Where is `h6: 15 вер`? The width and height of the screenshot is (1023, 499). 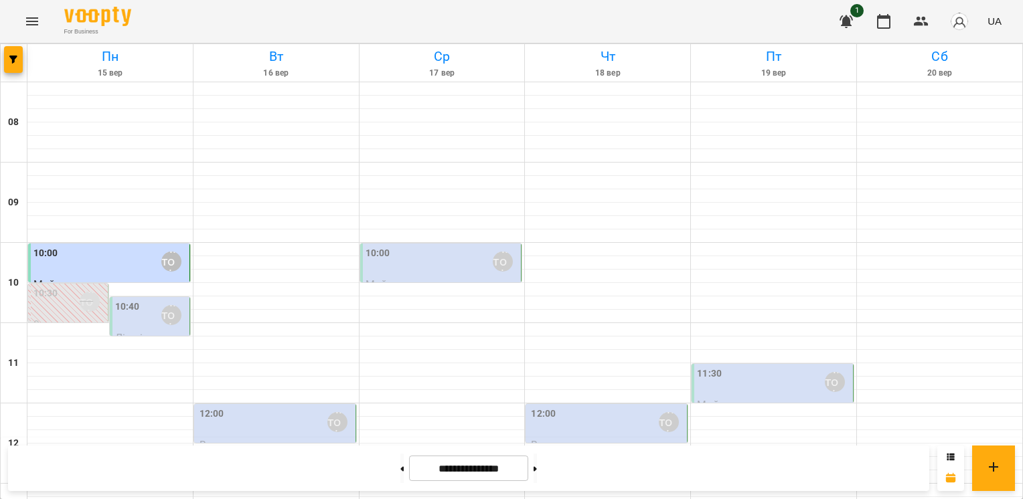
h6: 15 вер is located at coordinates (110, 73).